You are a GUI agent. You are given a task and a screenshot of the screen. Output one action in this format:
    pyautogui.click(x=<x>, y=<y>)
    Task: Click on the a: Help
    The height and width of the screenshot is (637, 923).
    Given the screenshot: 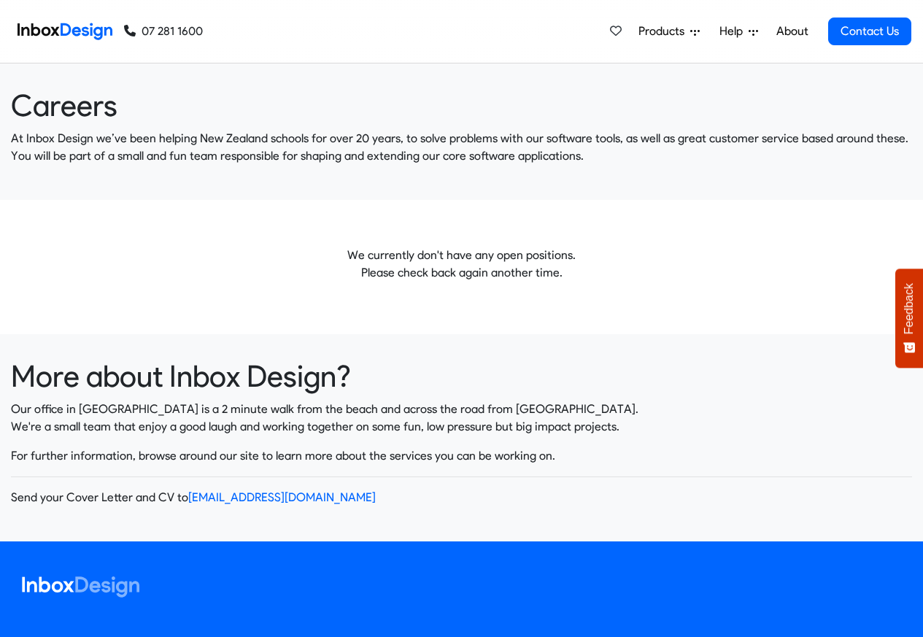 What is the action you would take?
    pyautogui.click(x=738, y=31)
    